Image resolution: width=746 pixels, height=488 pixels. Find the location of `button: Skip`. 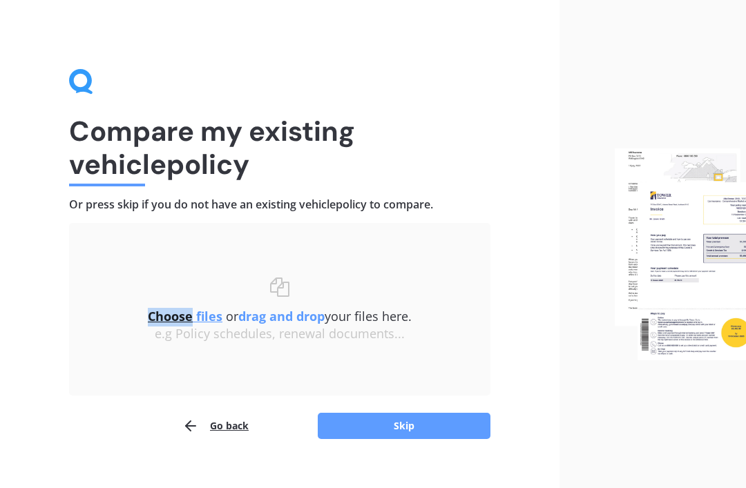

button: Skip is located at coordinates (404, 426).